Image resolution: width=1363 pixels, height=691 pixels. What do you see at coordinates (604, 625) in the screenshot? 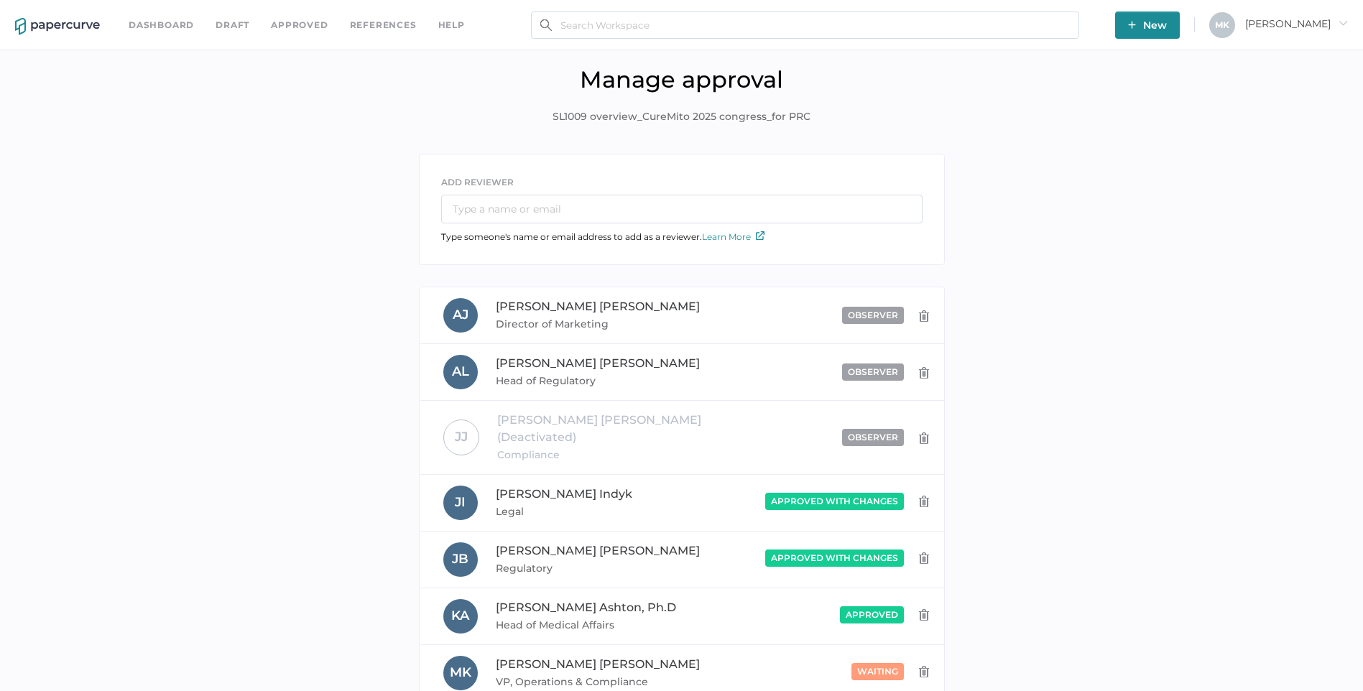
I see `span: Head of Medical Affairs` at bounding box center [604, 625].